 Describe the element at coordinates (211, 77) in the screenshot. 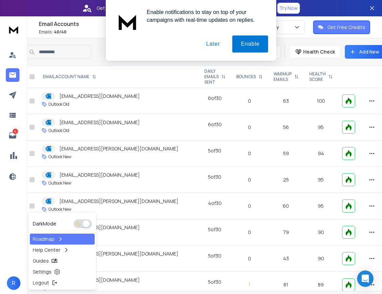

I see `p: DAILY EMAILS SENT` at that location.